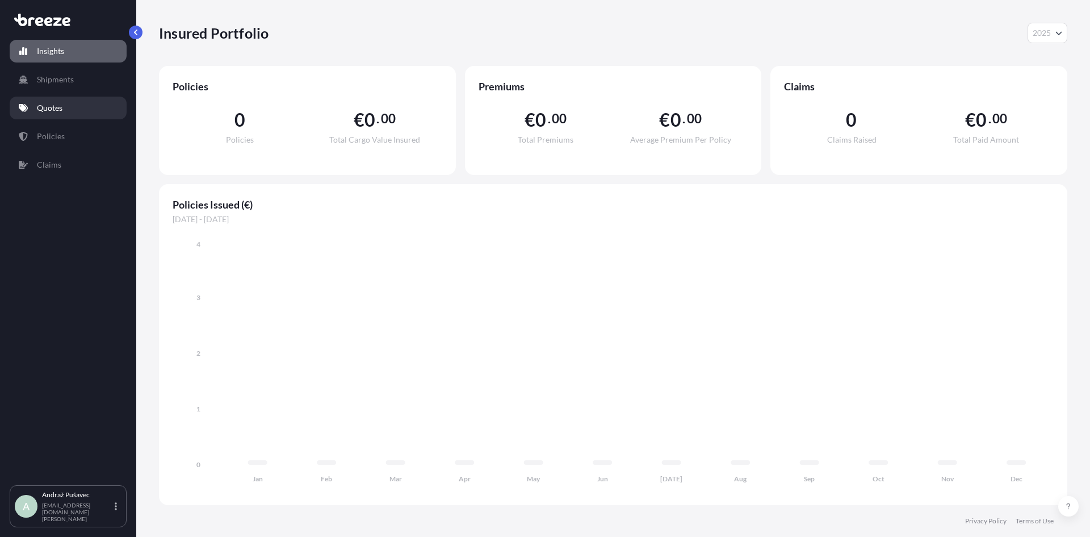 The image size is (1090, 537). I want to click on tspan: Apr, so click(464, 478).